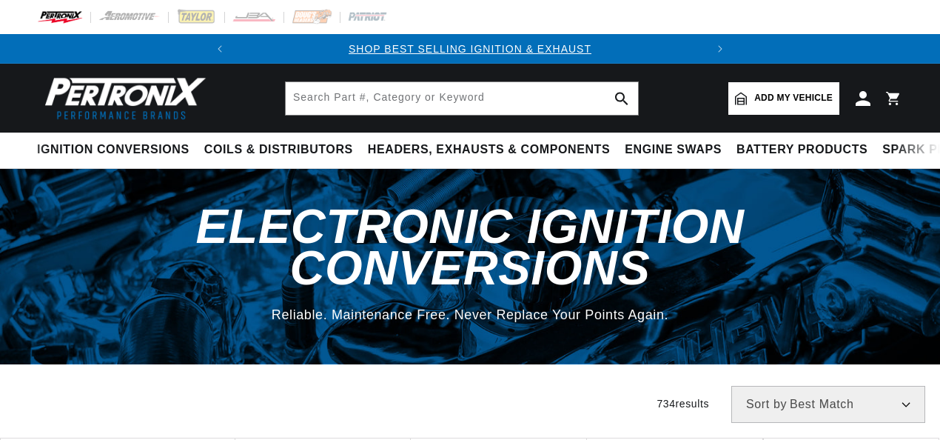  What do you see at coordinates (470, 246) in the screenshot?
I see `span: Electronic Ignition Conversions` at bounding box center [470, 246].